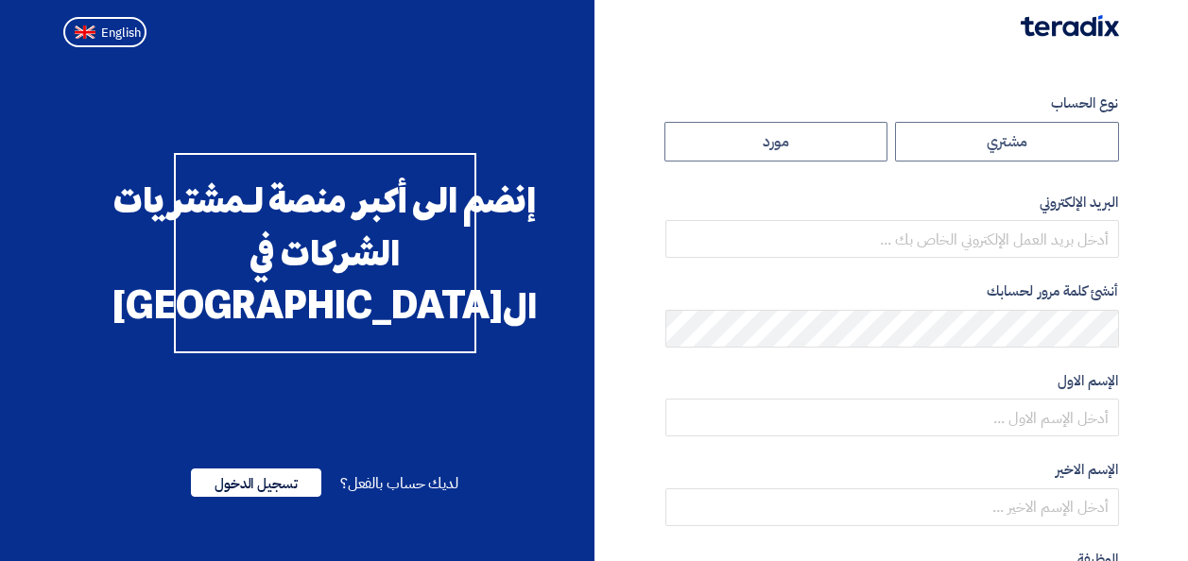 The height and width of the screenshot is (561, 1188). I want to click on label: البريد الإلكتروني, so click(892, 202).